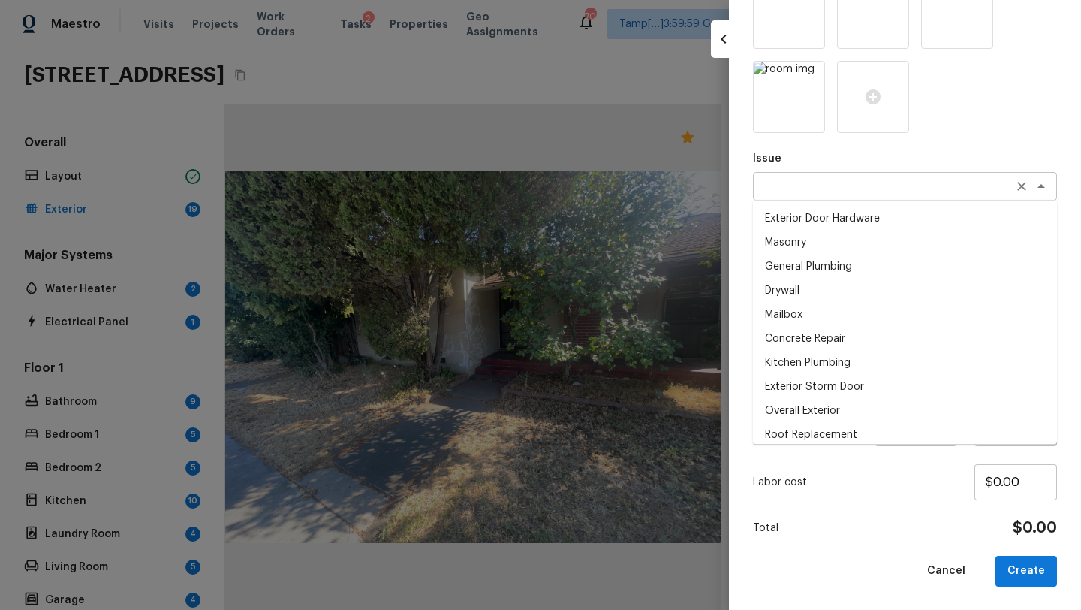 The height and width of the screenshot is (610, 1081). What do you see at coordinates (1027, 571) in the screenshot?
I see `button: Create` at bounding box center [1027, 571].